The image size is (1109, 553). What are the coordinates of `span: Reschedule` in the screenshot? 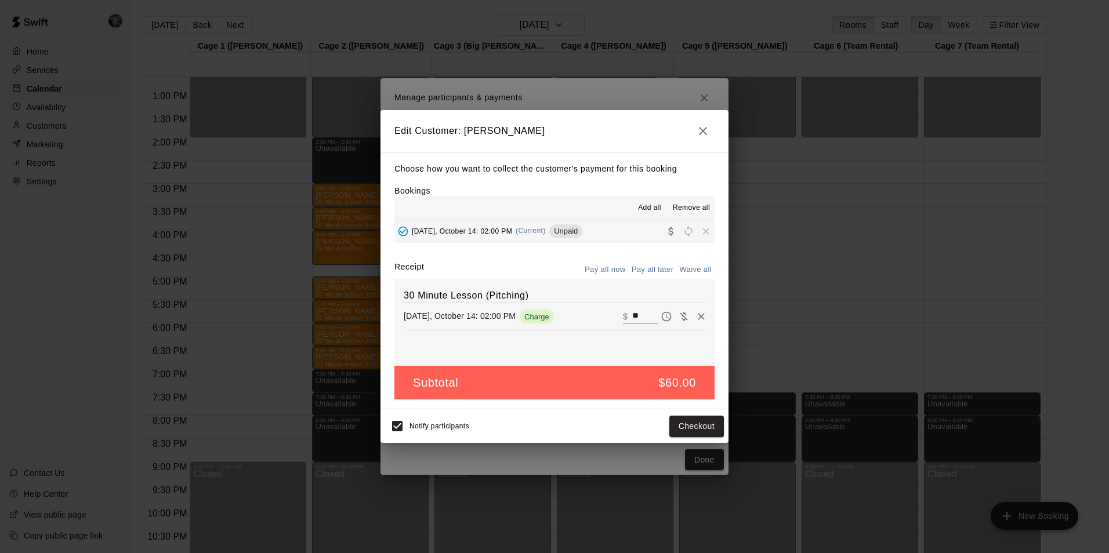 It's located at (689, 230).